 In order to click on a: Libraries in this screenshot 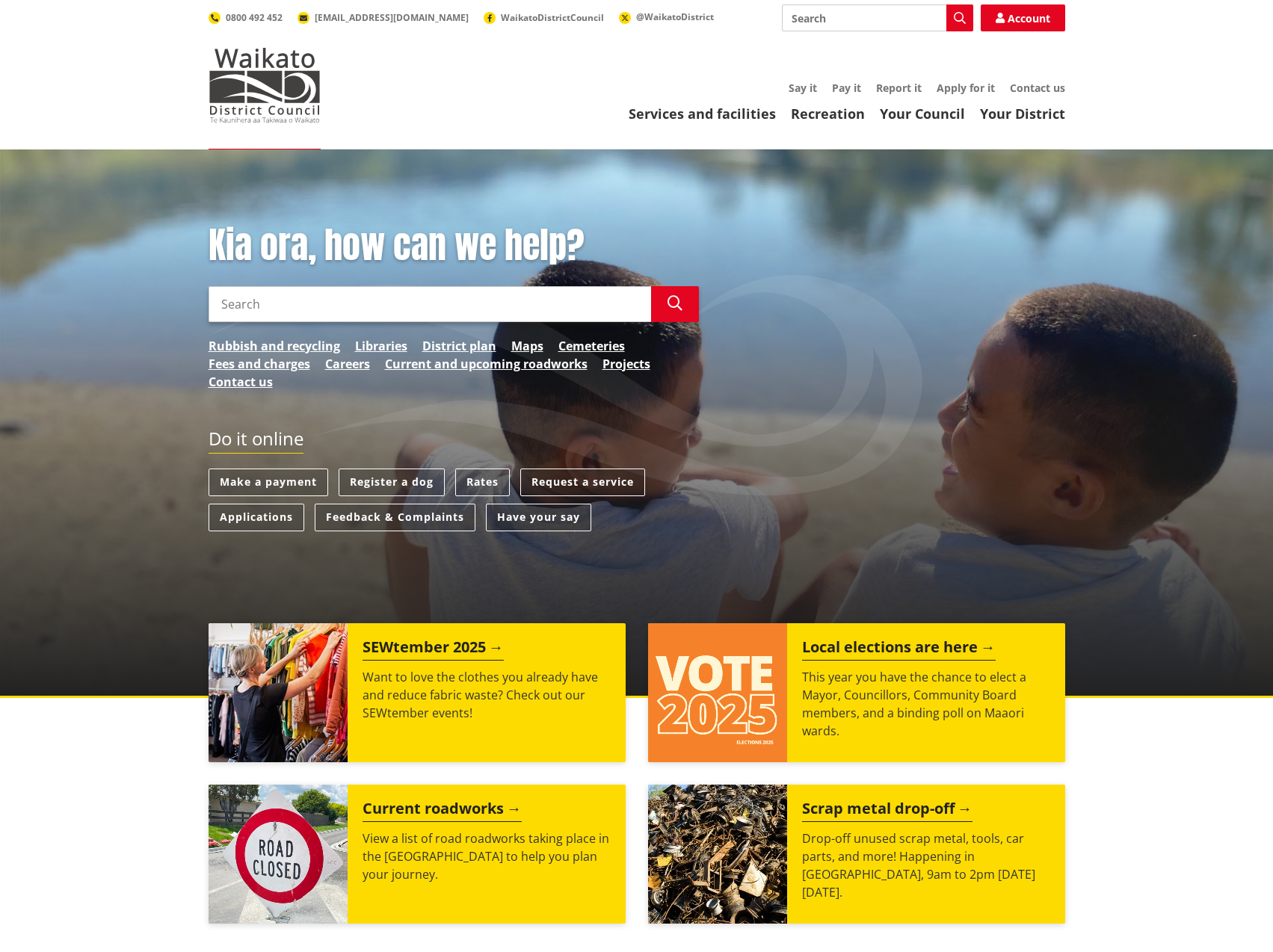, I will do `click(381, 346)`.